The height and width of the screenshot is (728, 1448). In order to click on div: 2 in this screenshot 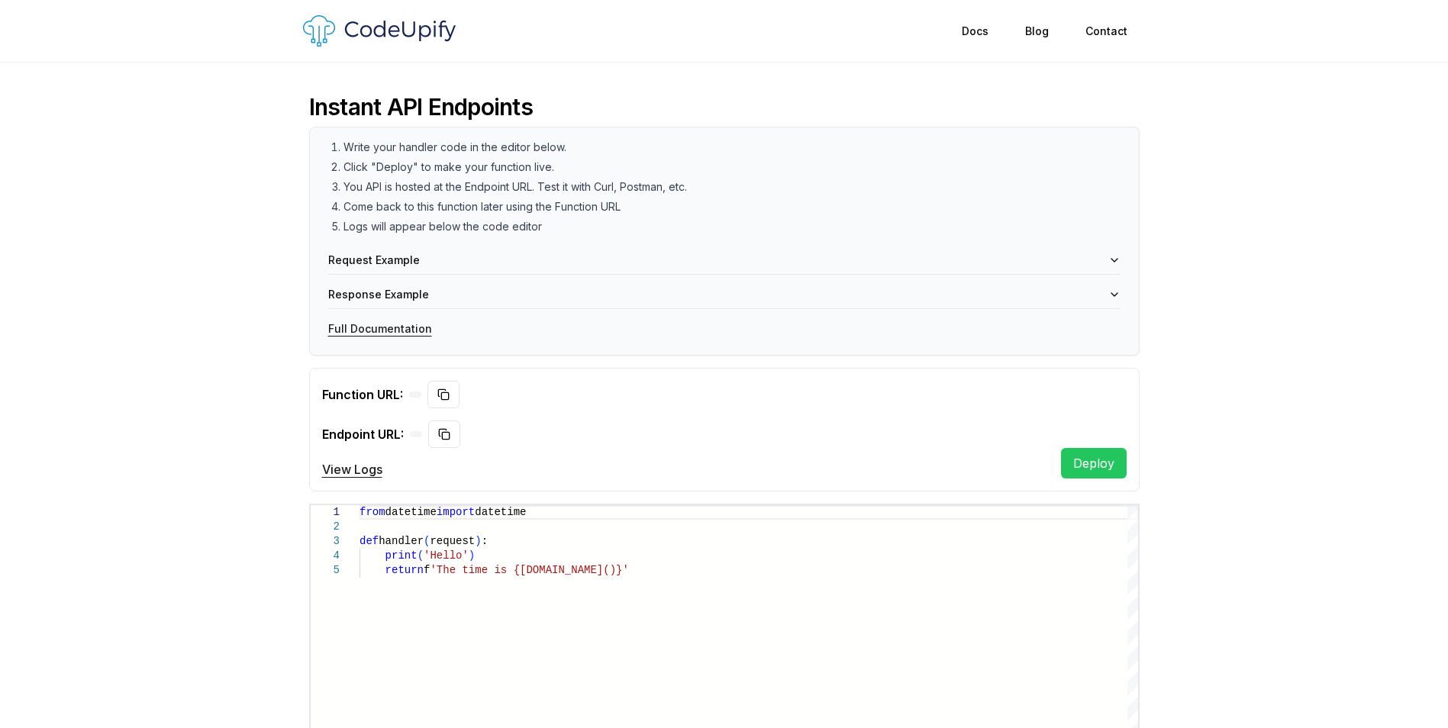, I will do `click(325, 527)`.